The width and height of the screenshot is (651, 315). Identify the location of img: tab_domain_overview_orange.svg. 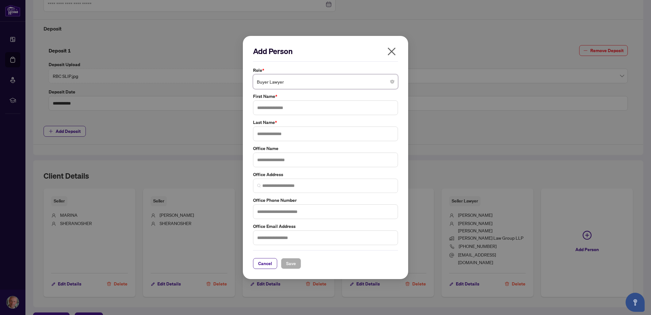
(20, 39).